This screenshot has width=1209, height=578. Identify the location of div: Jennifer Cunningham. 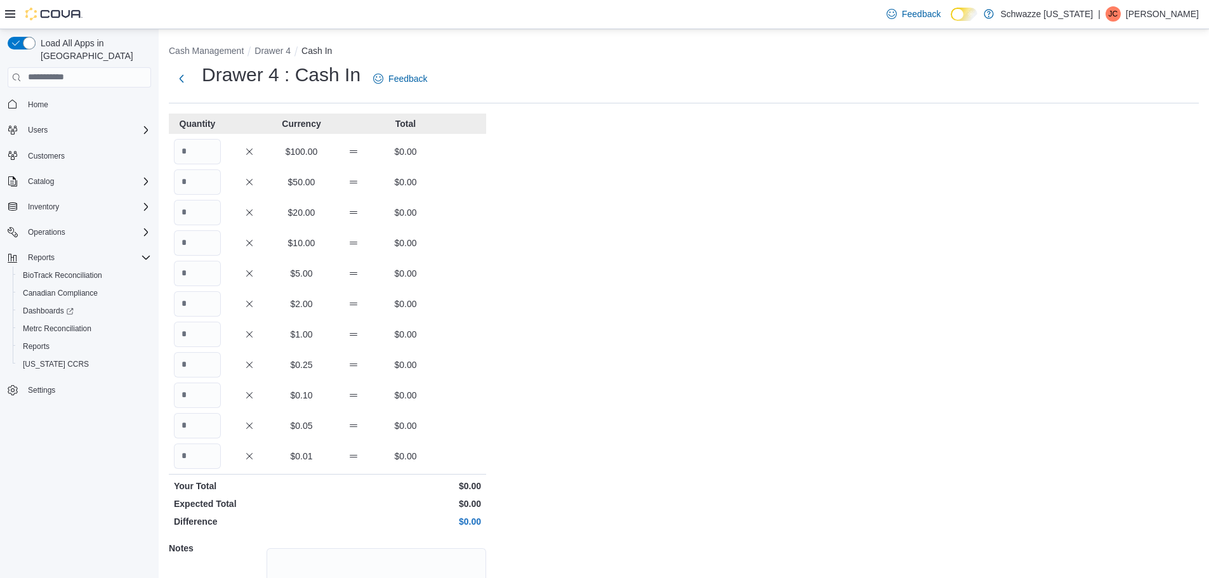
(1114, 14).